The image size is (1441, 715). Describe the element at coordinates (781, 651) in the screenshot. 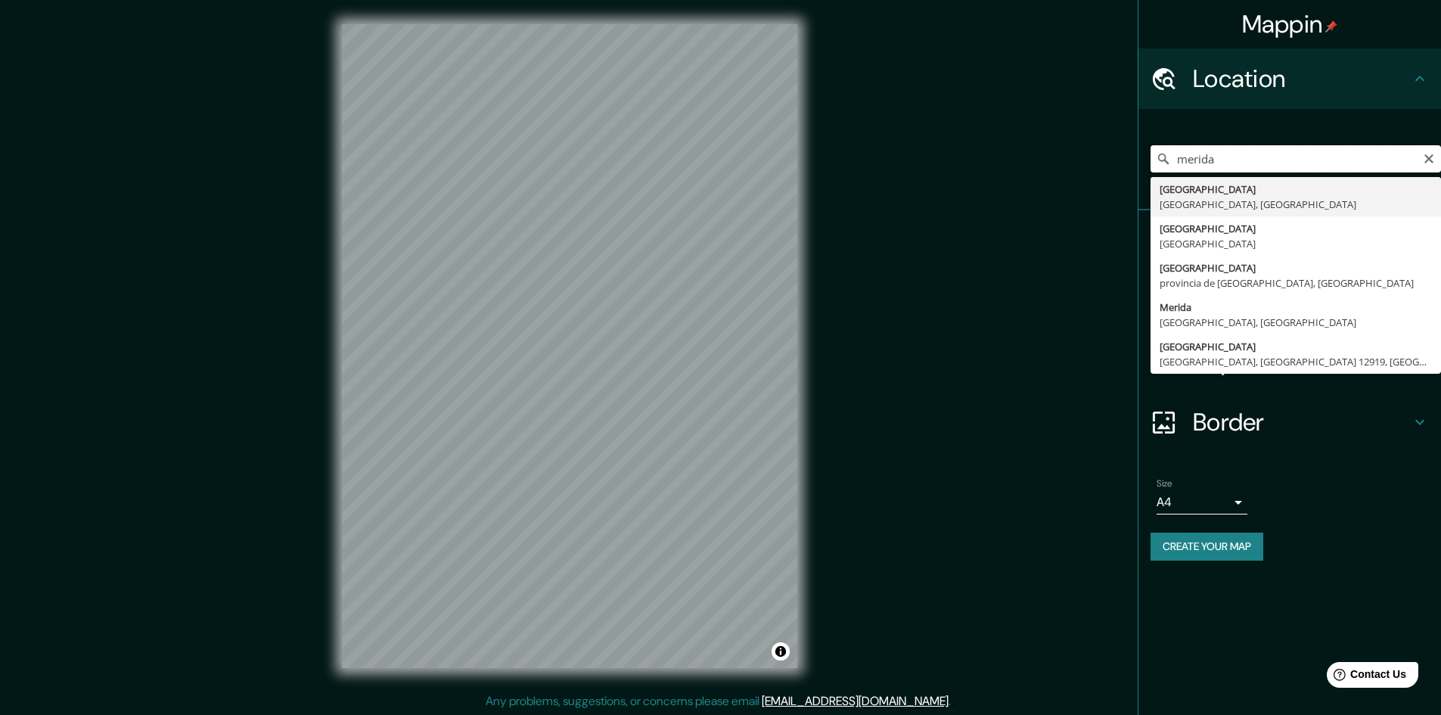

I see `button: Toggle attribution` at that location.